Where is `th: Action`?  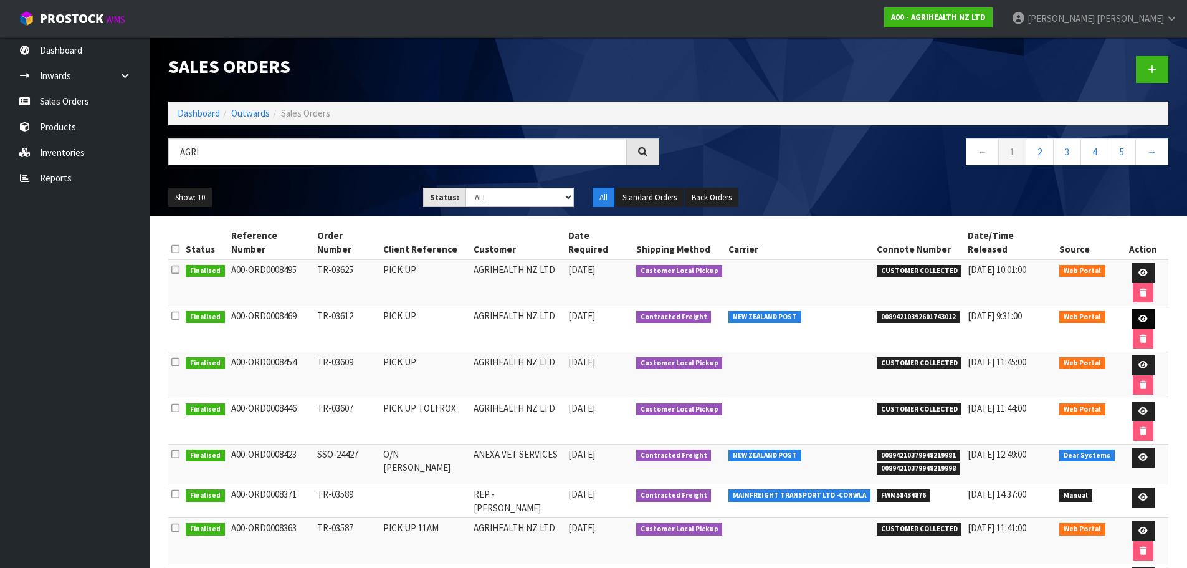 th: Action is located at coordinates (1143, 242).